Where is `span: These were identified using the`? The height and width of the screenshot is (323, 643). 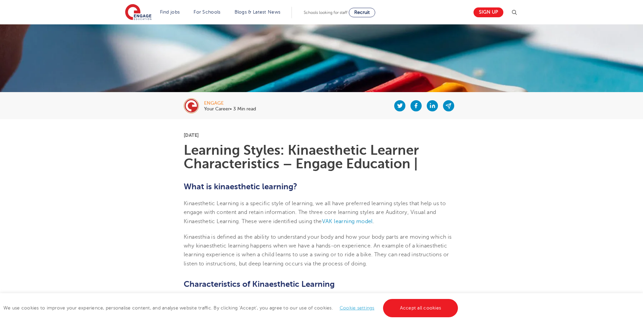
span: These were identified using the is located at coordinates (281, 222).